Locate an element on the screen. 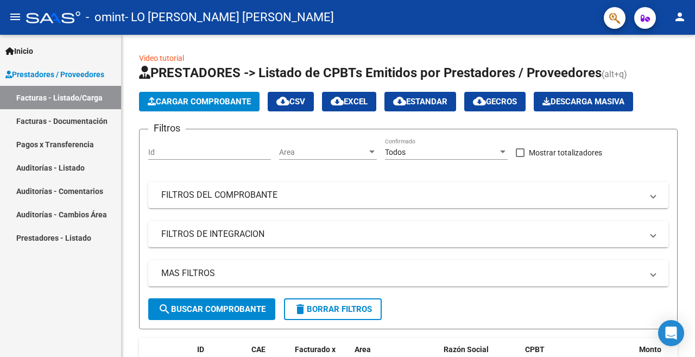  span: Razón Social is located at coordinates (466, 349).